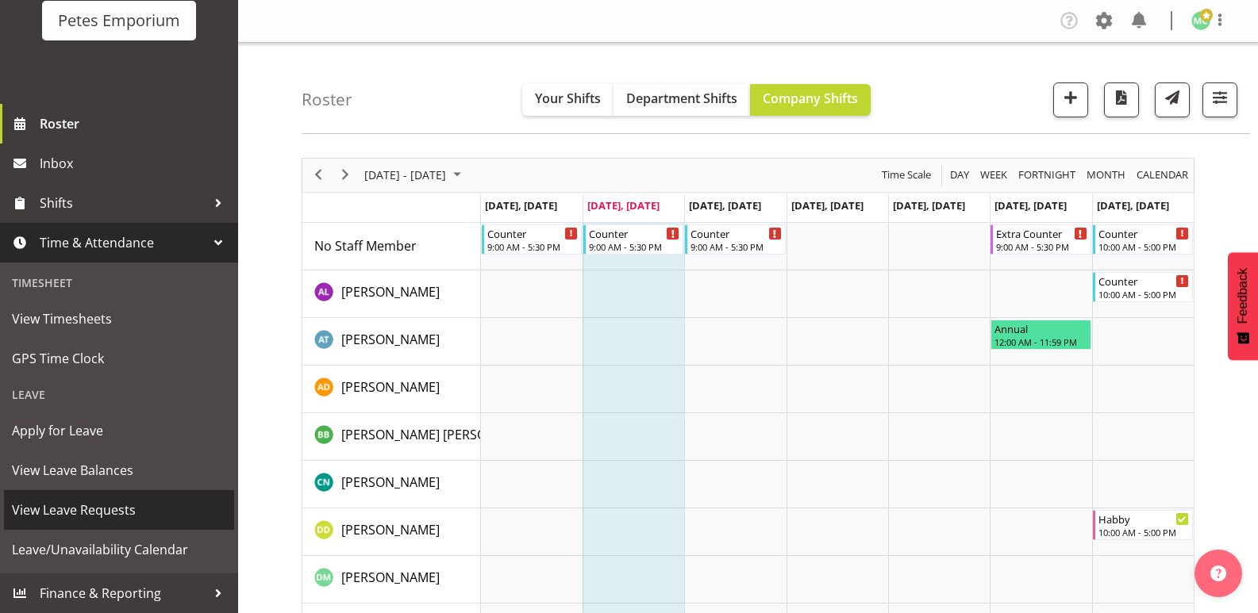  Describe the element at coordinates (365, 246) in the screenshot. I see `span: No Staff Member` at that location.